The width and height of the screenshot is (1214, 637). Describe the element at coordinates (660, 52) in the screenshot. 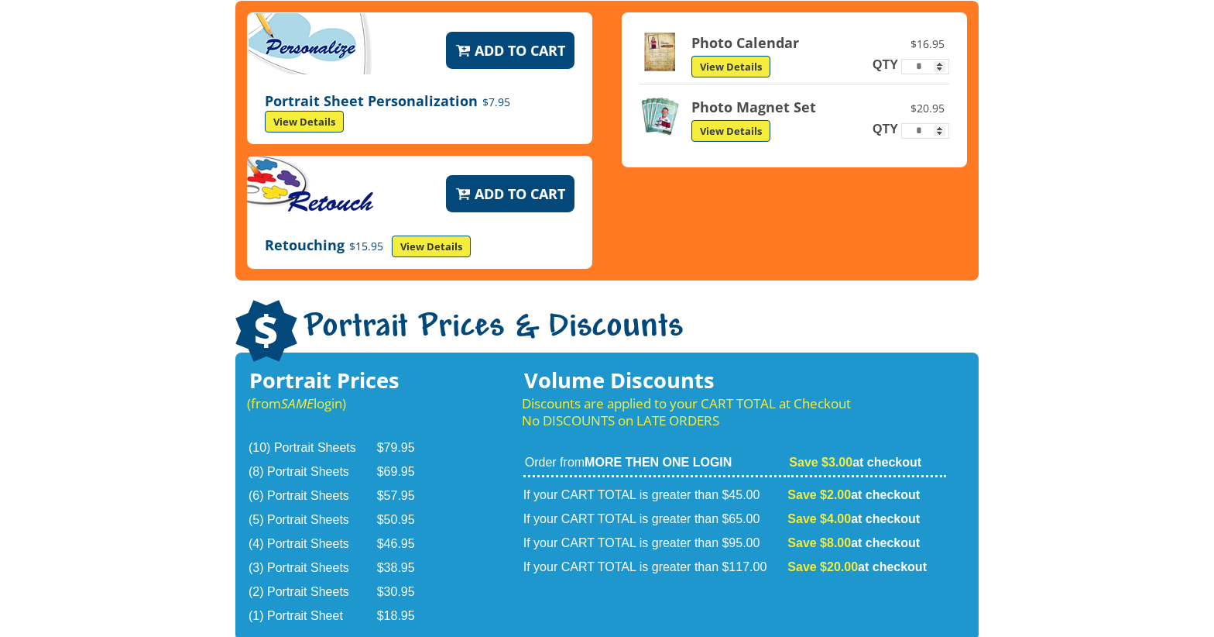

I see `img: Photo Calendar` at that location.